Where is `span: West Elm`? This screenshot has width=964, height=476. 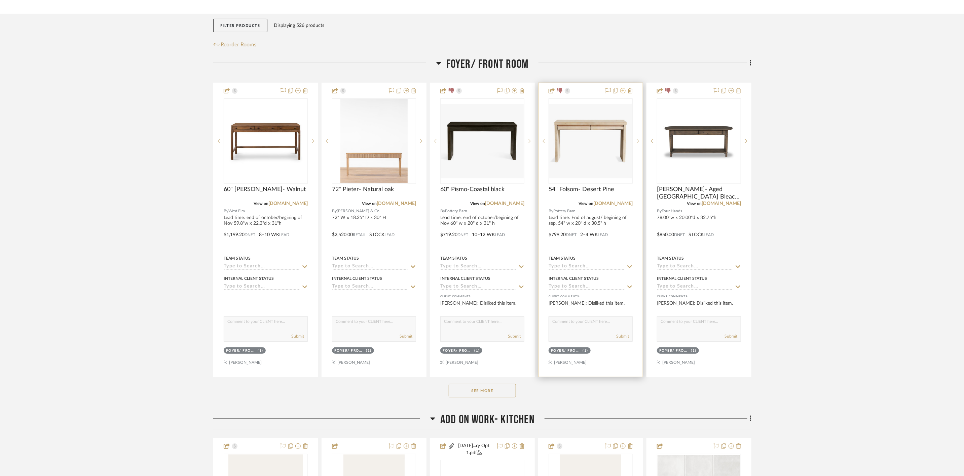
span: West Elm is located at coordinates (236, 211).